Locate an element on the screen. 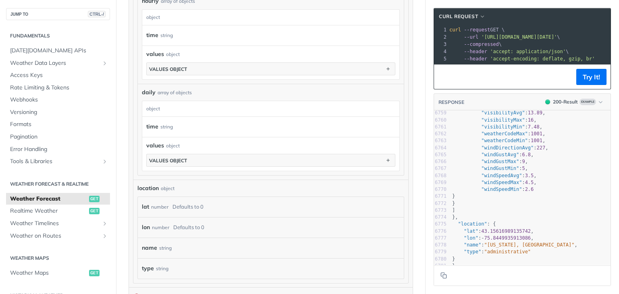  span: 16 is located at coordinates (531, 120).